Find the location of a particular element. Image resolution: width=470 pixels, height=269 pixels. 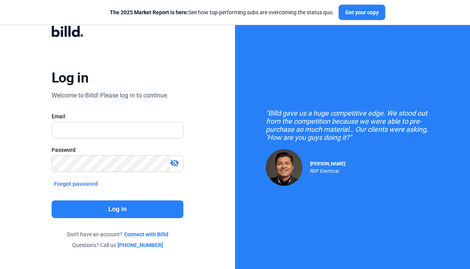

div: Email is located at coordinates (118, 116).